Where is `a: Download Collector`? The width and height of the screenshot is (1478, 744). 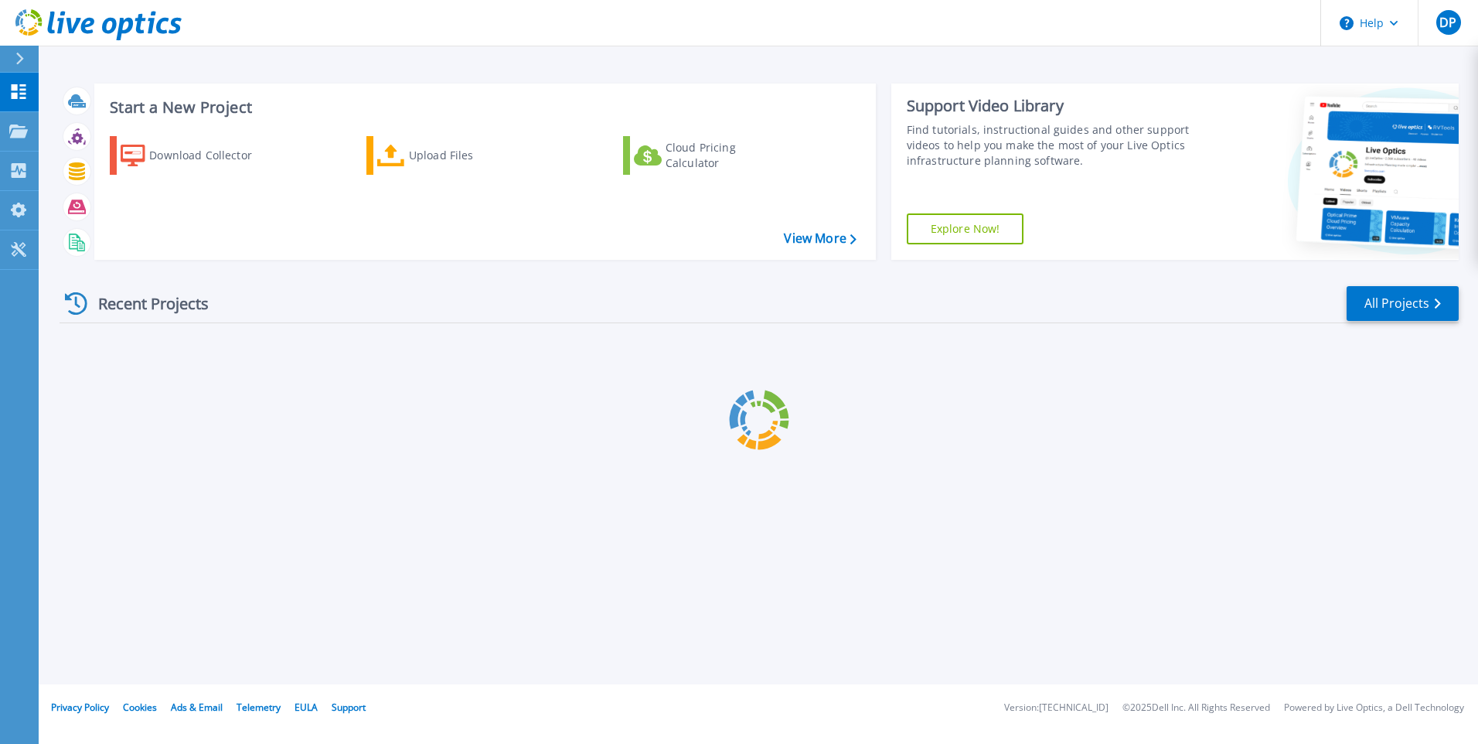
a: Download Collector is located at coordinates (196, 155).